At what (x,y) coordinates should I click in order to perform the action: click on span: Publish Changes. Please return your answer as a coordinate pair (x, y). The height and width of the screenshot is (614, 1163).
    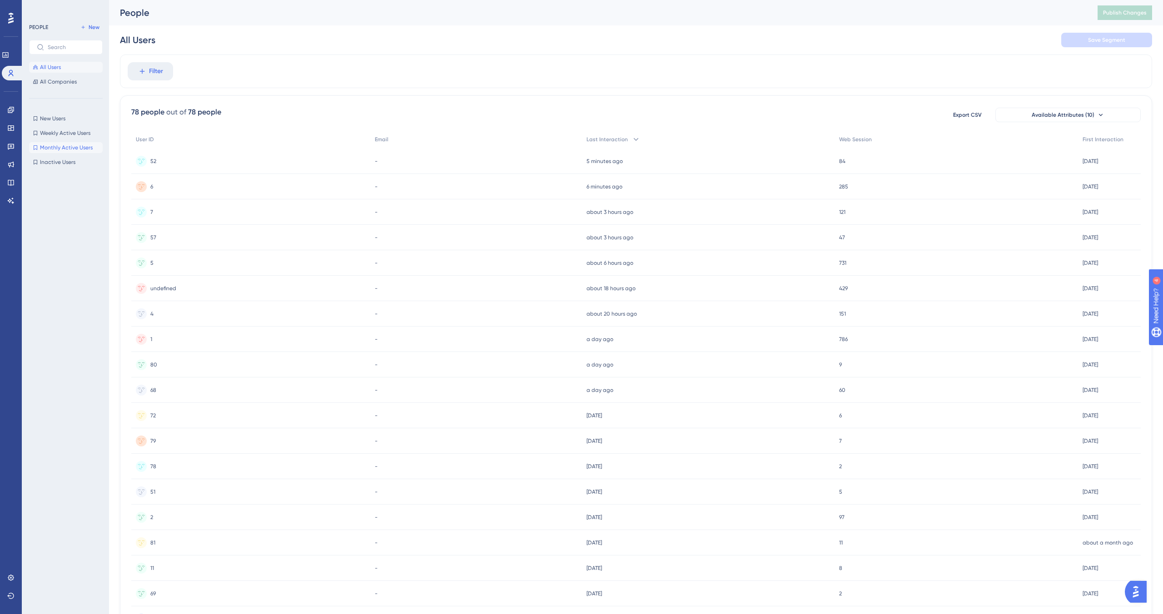
    Looking at the image, I should click on (1125, 13).